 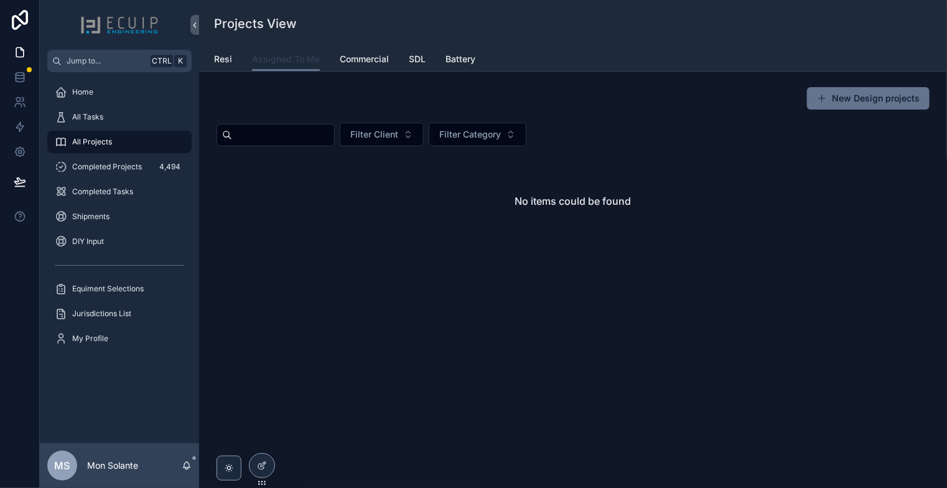 What do you see at coordinates (119, 142) in the screenshot?
I see `a: All Projects` at bounding box center [119, 142].